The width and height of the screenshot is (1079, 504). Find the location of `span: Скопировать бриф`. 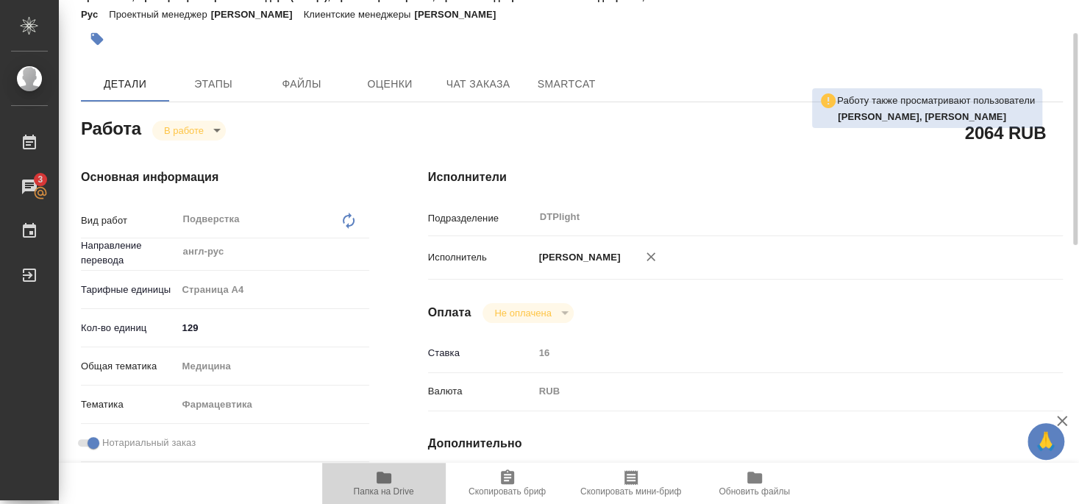

span: Скопировать бриф is located at coordinates (507, 491).